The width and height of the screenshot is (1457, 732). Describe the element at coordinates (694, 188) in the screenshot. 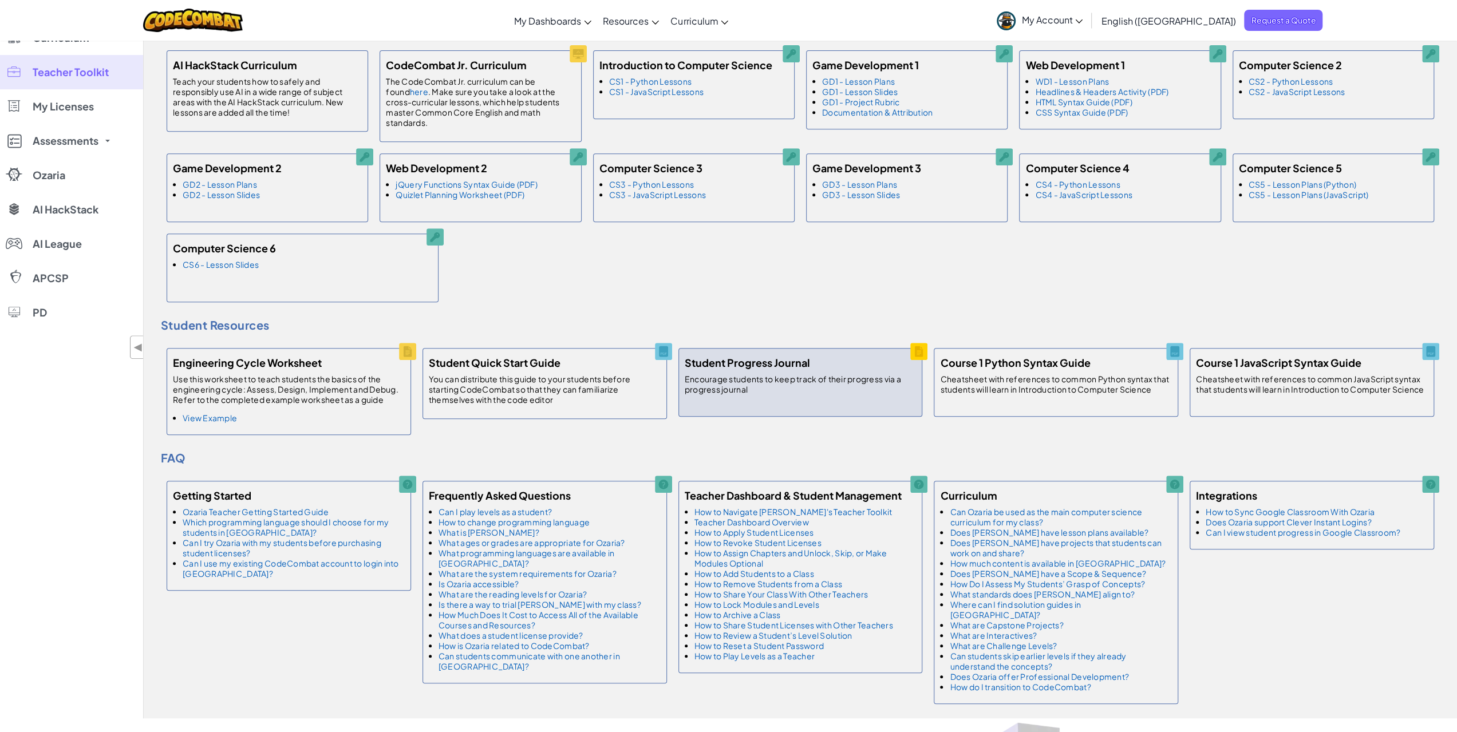

I see `a: Computer Science 3 CS3 - Python Lessons CS3 - JavaScript Lessons` at that location.